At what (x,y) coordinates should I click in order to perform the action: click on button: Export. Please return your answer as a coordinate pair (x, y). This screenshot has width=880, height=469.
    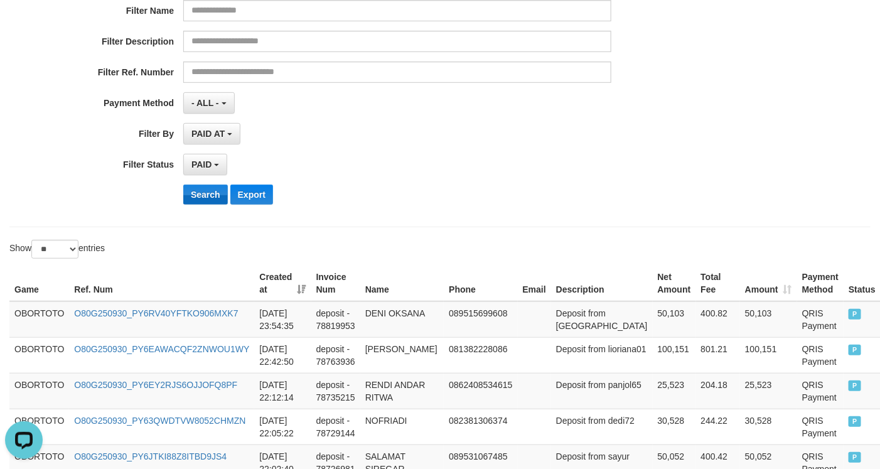
    Looking at the image, I should click on (252, 194).